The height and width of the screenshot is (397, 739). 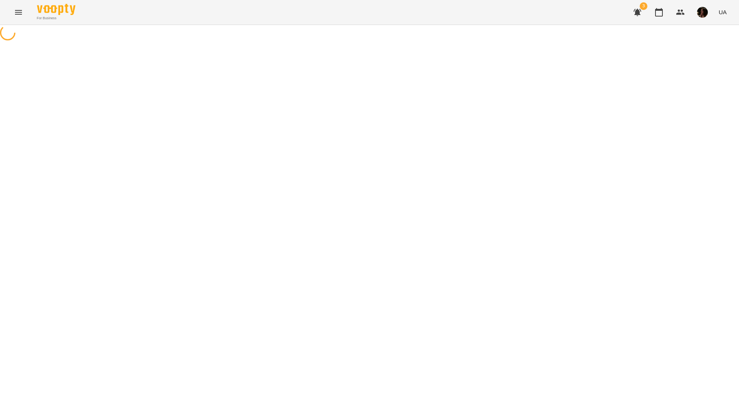 What do you see at coordinates (703, 12) in the screenshot?
I see `img: 1b79b5faa506ccfdadca416541874b02.jpg` at bounding box center [703, 12].